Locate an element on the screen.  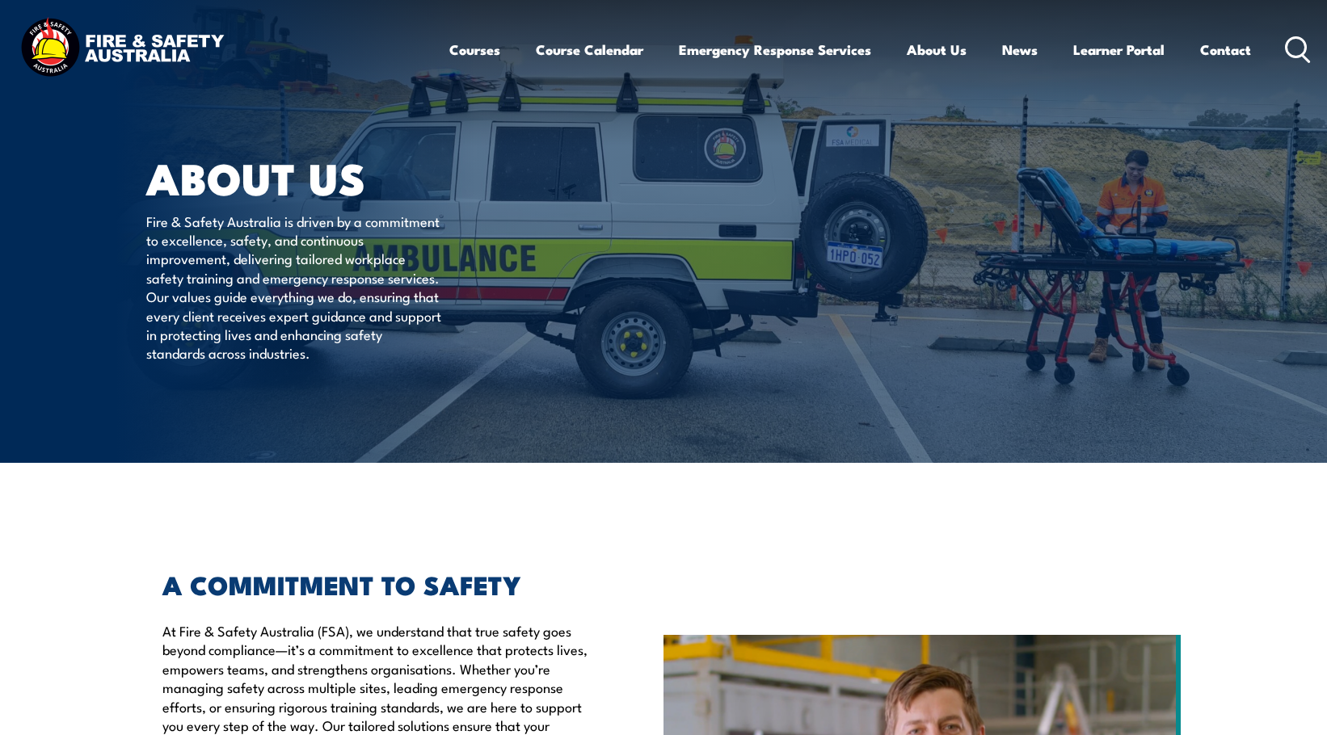
a: News is located at coordinates (1020, 49).